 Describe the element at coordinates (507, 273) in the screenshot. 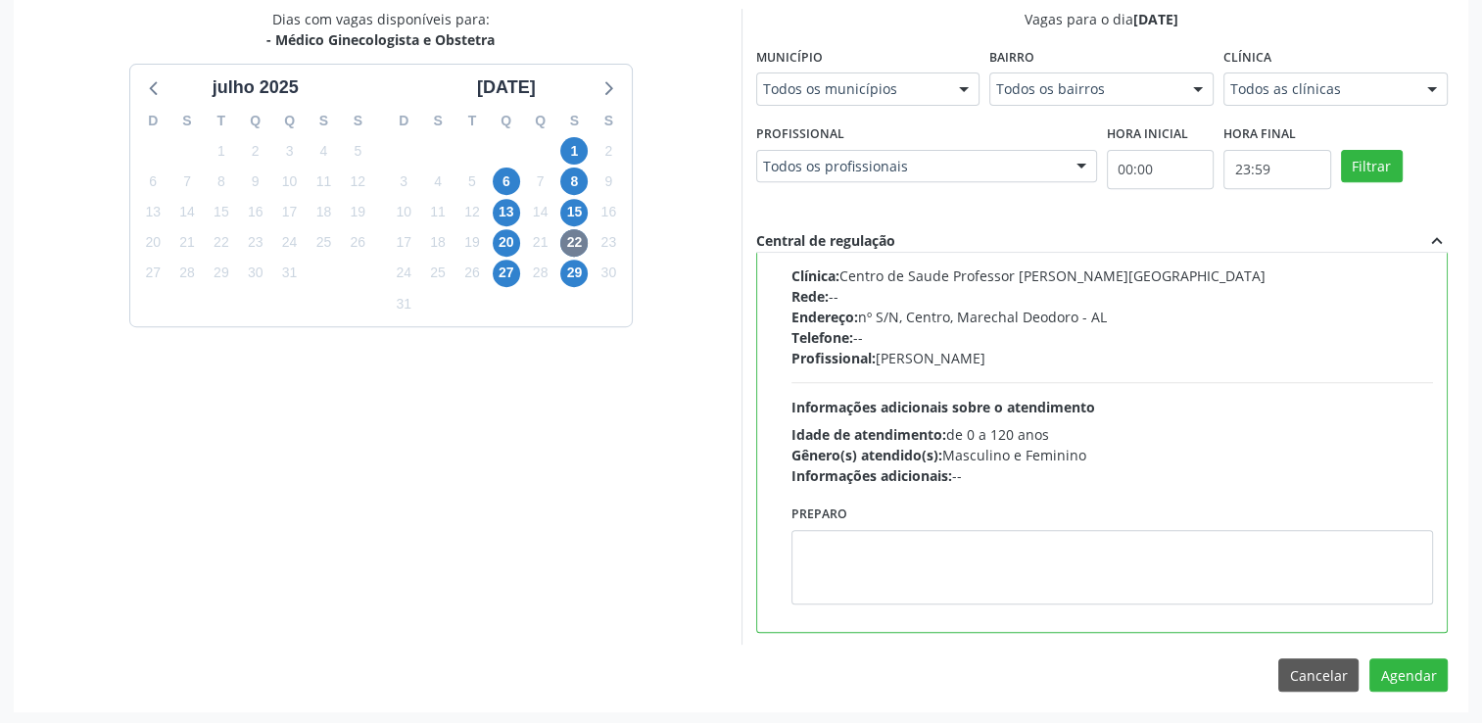

I see `span: quarta-feira, 27 de agosto de 2025` at that location.